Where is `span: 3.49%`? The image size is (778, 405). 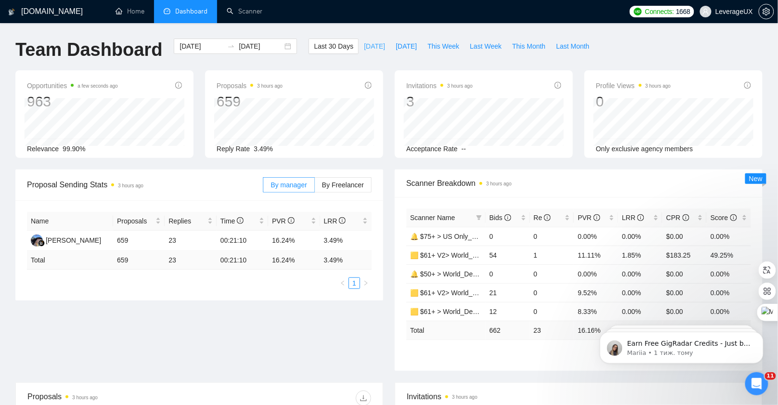 span: 3.49% is located at coordinates (263, 149).